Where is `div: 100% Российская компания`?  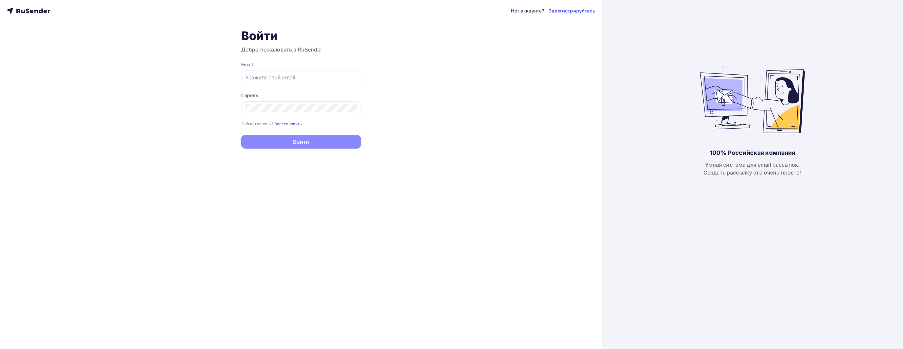 div: 100% Российская компания is located at coordinates (752, 153).